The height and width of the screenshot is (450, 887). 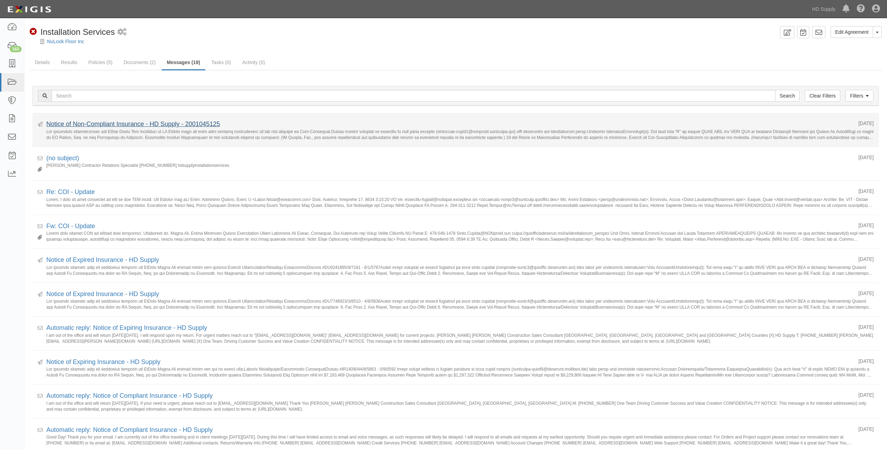 I want to click on div: Installation Services, so click(x=72, y=32).